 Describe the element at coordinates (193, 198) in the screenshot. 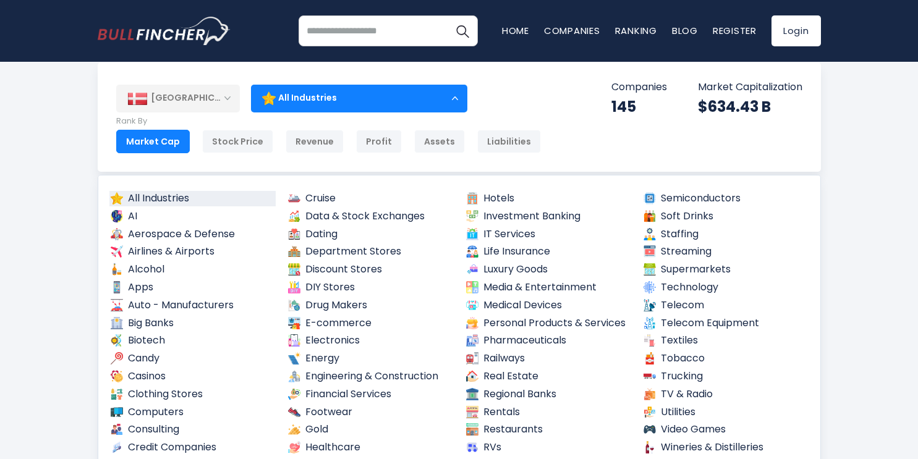

I see `a: All Industries` at that location.